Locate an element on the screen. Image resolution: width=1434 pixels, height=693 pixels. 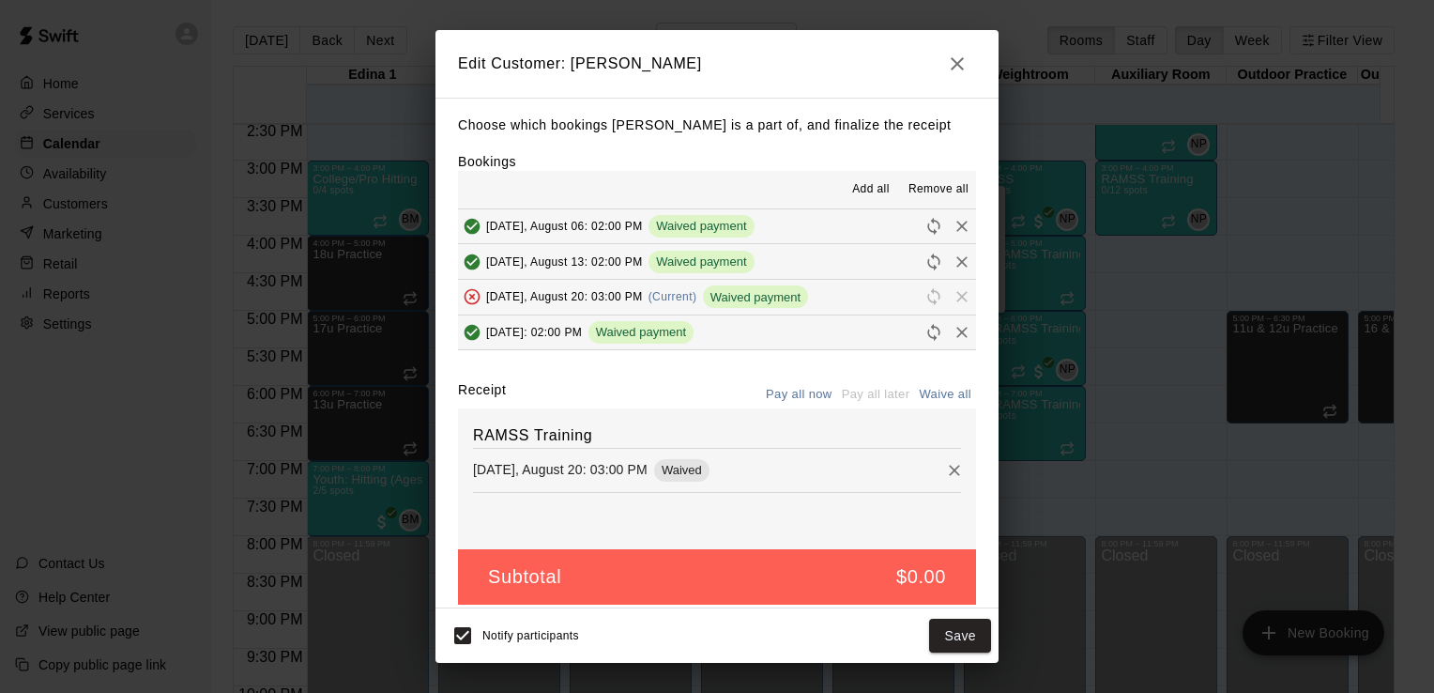
h5: Subtotal is located at coordinates (525, 576).